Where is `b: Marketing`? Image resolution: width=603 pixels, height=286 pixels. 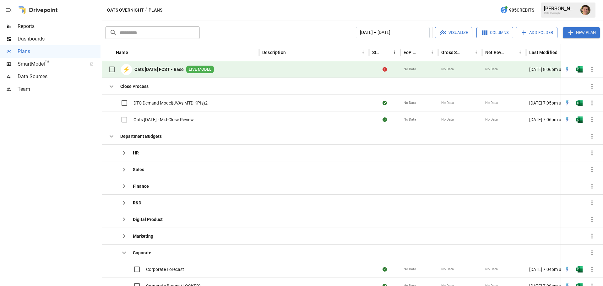 b: Marketing is located at coordinates (143, 236).